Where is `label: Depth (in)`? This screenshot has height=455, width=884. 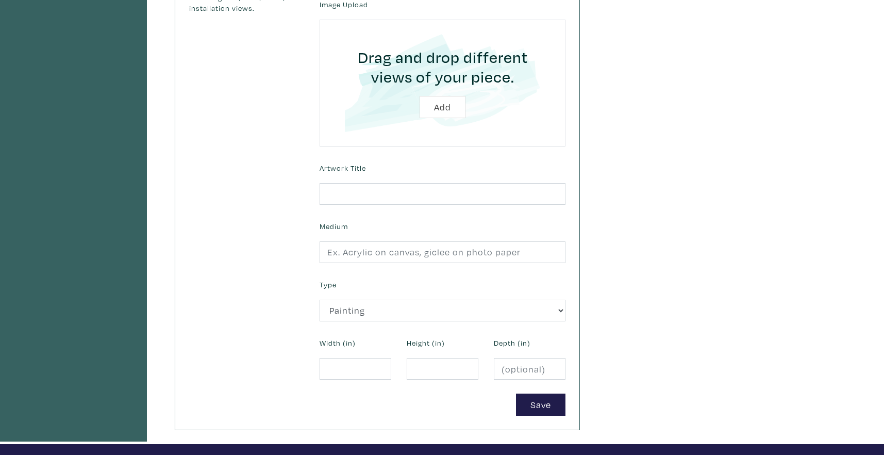
label: Depth (in) is located at coordinates (512, 343).